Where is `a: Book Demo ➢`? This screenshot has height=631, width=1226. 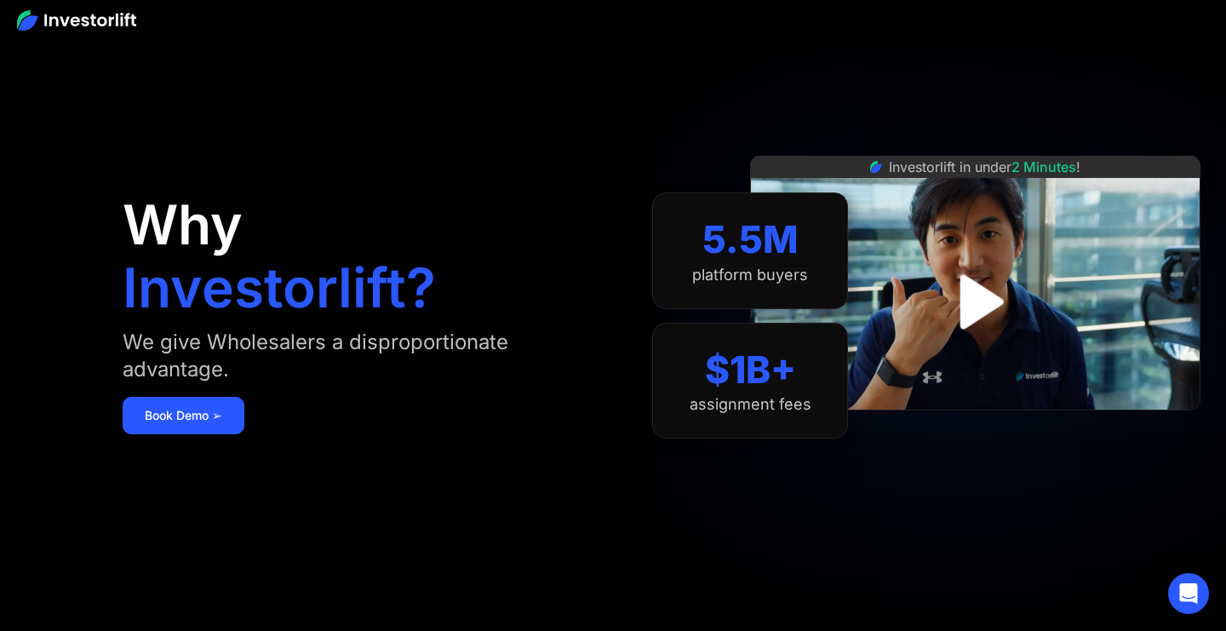 a: Book Demo ➢ is located at coordinates (183, 415).